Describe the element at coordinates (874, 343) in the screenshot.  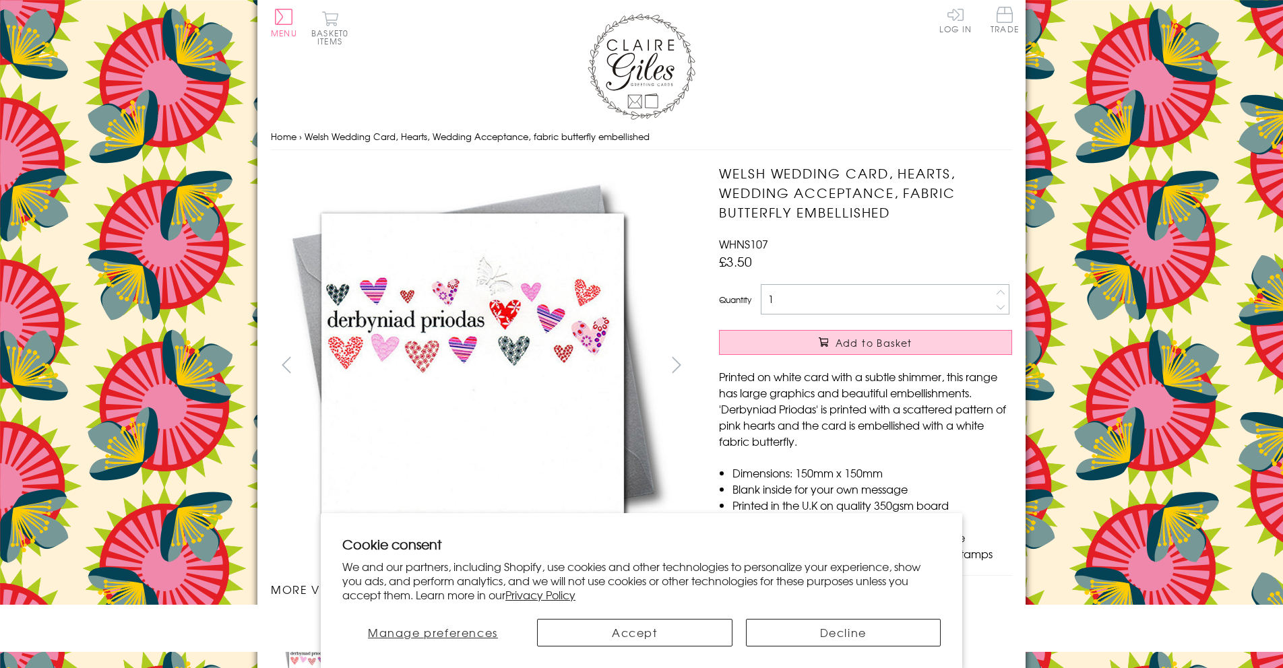
I see `span: Add to Basket` at that location.